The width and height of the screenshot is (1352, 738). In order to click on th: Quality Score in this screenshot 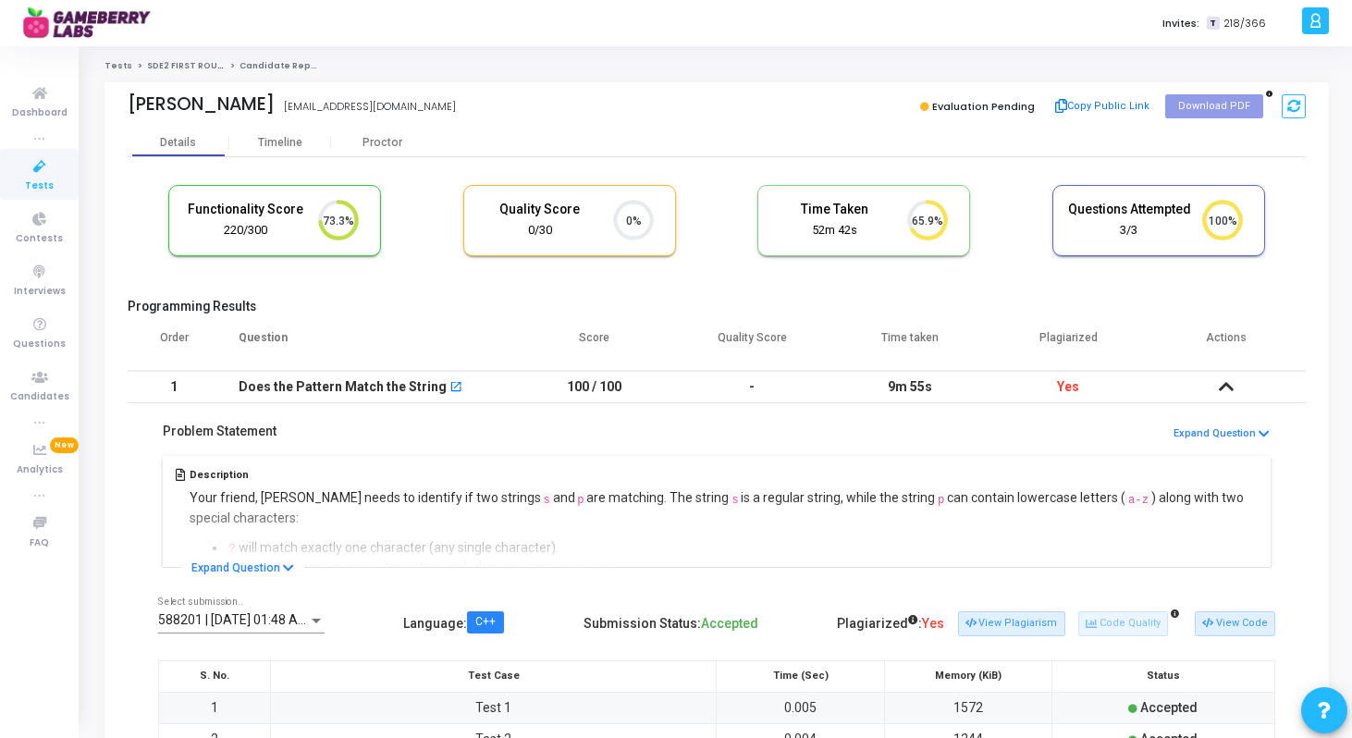, I will do `click(752, 345)`.